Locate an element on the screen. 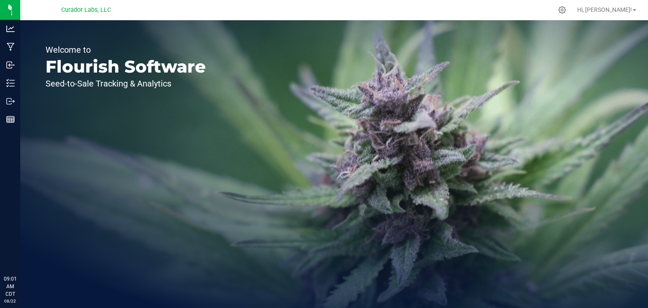 The width and height of the screenshot is (648, 308). p: 08/22 is located at coordinates (10, 301).